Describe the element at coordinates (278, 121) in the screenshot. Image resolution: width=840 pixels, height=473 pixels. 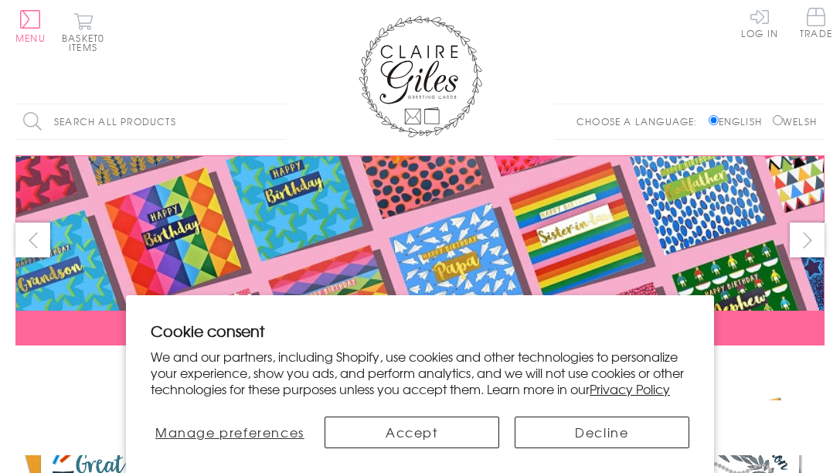
I see `input: Search` at that location.